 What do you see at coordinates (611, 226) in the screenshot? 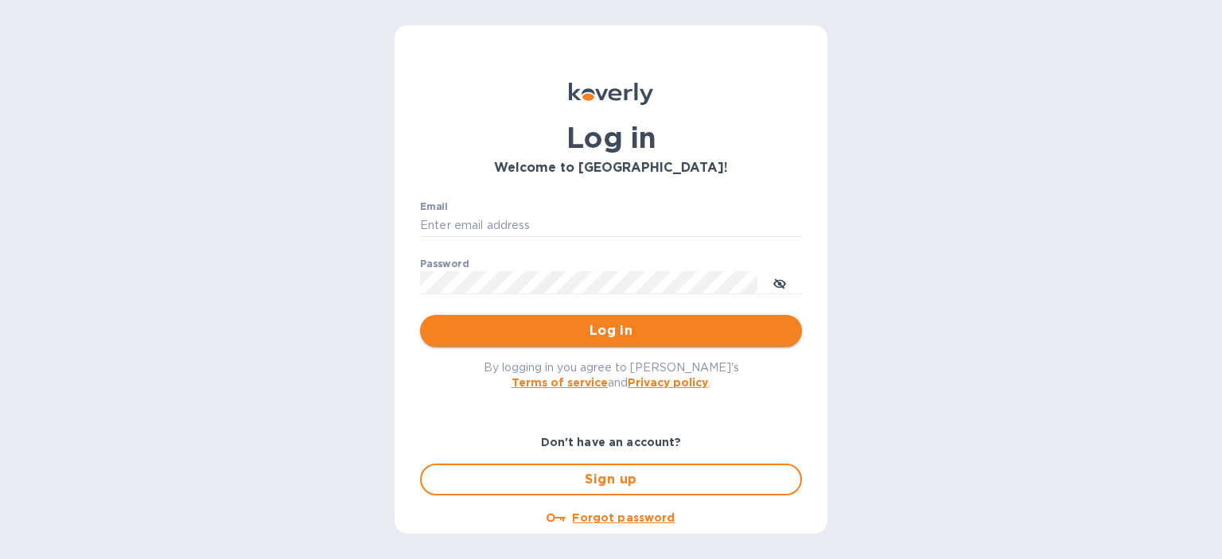
I see `input: Enter email address` at bounding box center [611, 226].